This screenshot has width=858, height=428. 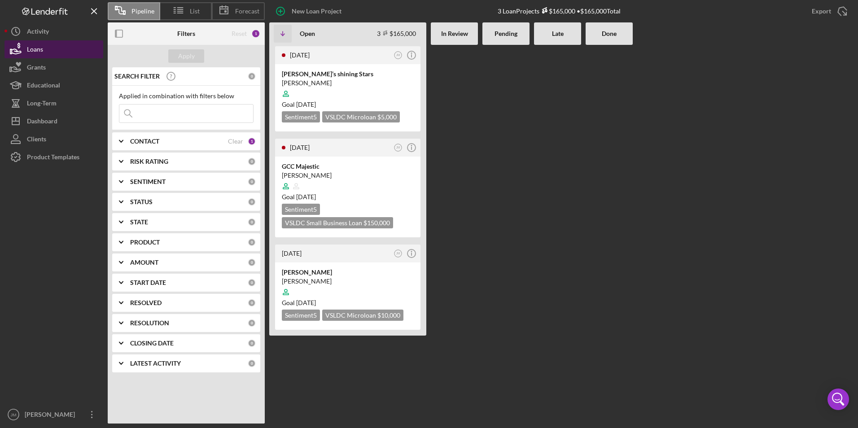 What do you see at coordinates (54, 103) in the screenshot?
I see `a: Long-Term` at bounding box center [54, 103].